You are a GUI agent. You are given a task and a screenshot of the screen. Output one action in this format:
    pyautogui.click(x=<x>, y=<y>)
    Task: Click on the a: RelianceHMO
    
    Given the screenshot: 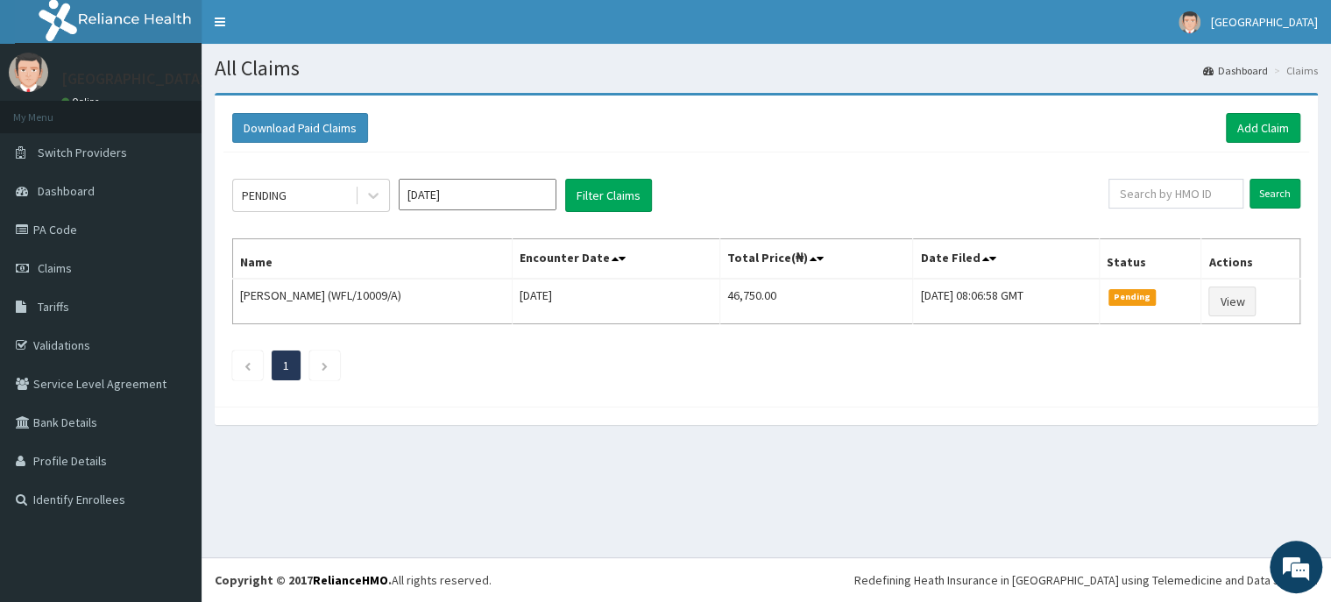 What is the action you would take?
    pyautogui.click(x=351, y=580)
    